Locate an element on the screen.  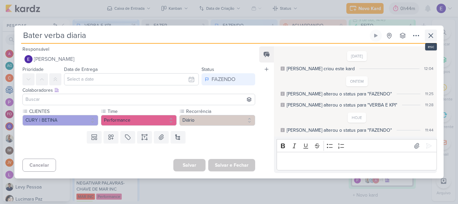
div: 11:28 is located at coordinates (429, 105).